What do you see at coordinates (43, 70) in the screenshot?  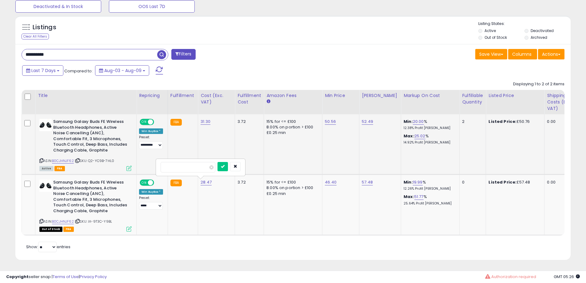 I see `span: Last 7 Days` at bounding box center [43, 70].